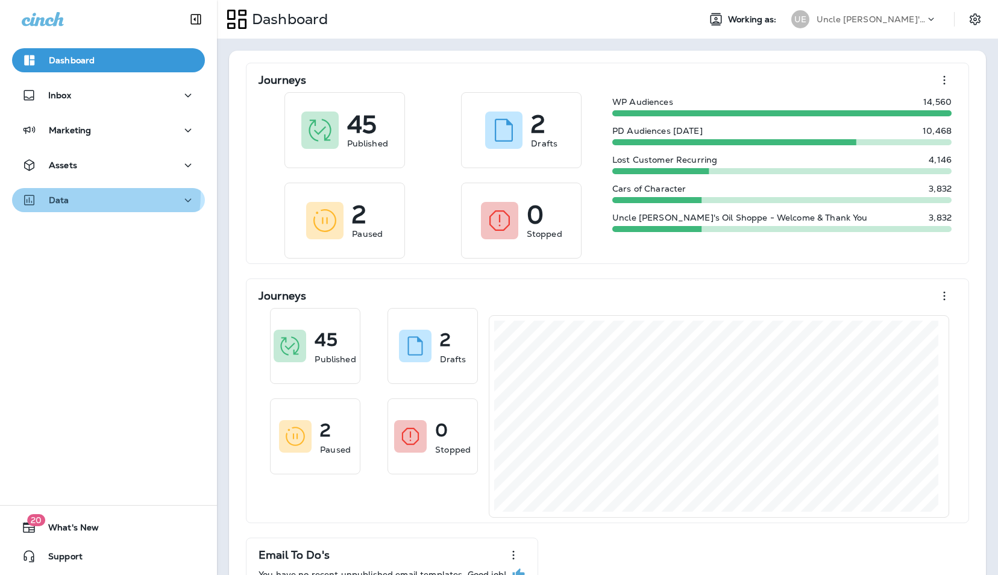  What do you see at coordinates (294, 555) in the screenshot?
I see `p: Email To Do's` at bounding box center [294, 555].